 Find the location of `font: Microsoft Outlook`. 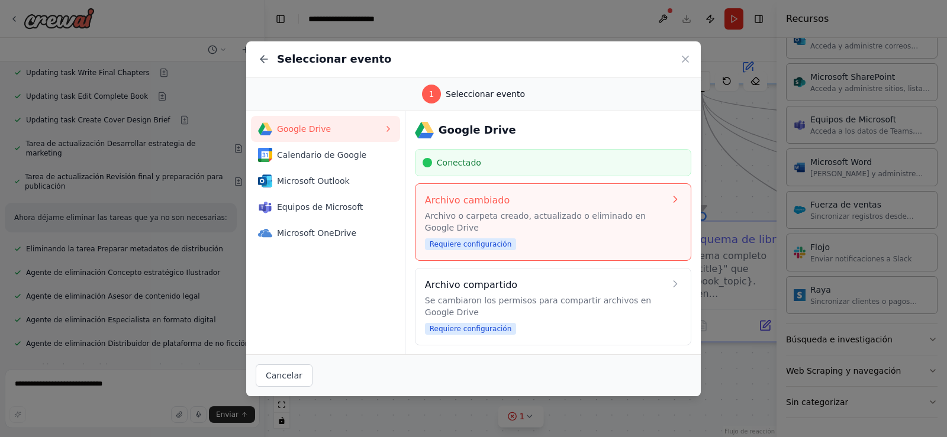

font: Microsoft Outlook is located at coordinates (313, 181).